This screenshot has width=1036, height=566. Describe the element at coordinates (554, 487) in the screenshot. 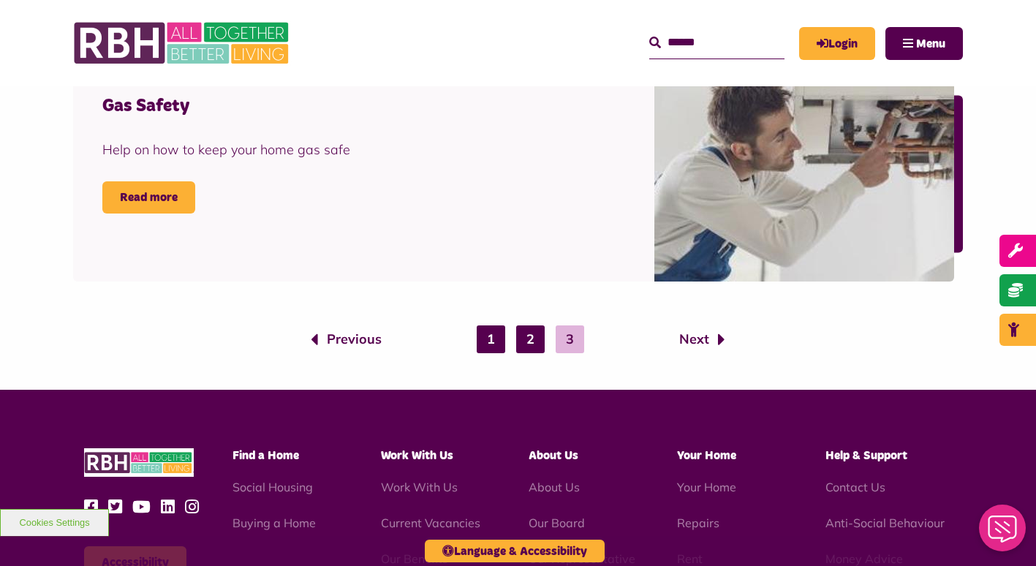

I see `a: About Us` at that location.